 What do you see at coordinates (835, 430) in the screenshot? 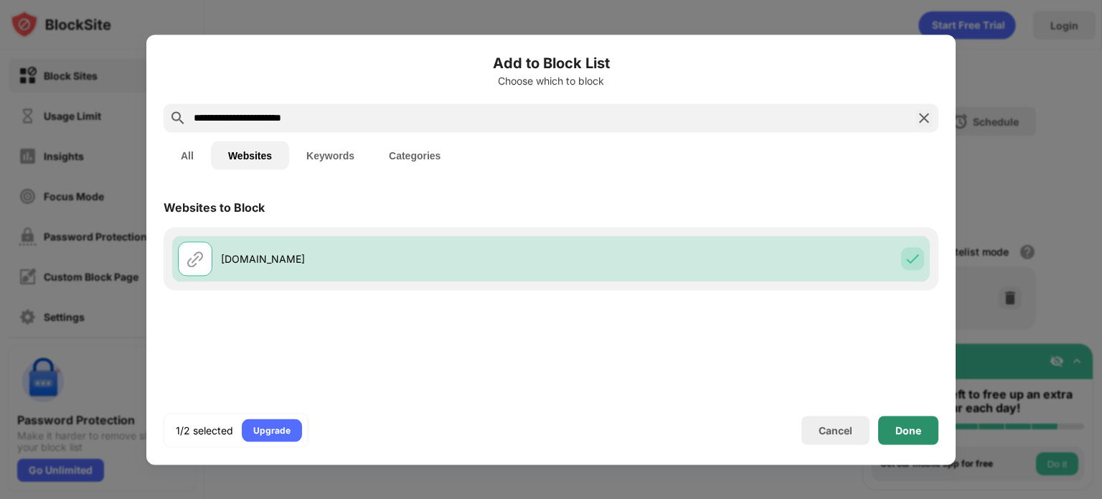
I see `div: Cancel` at bounding box center [835, 430].